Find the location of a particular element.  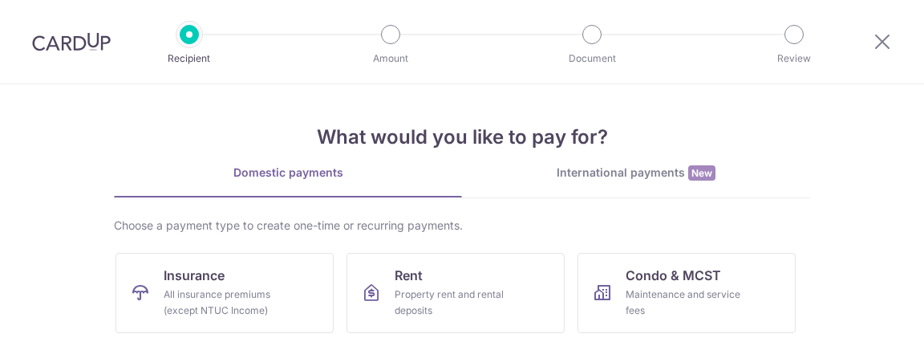

p: Amount is located at coordinates (391, 59).